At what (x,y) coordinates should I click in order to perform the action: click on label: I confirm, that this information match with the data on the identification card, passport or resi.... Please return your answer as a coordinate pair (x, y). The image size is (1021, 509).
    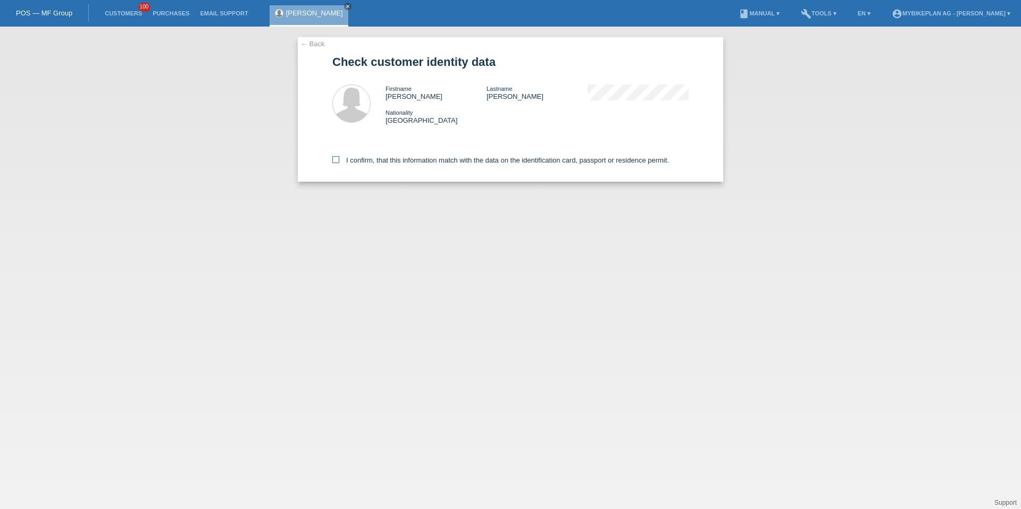
    Looking at the image, I should click on (500, 160).